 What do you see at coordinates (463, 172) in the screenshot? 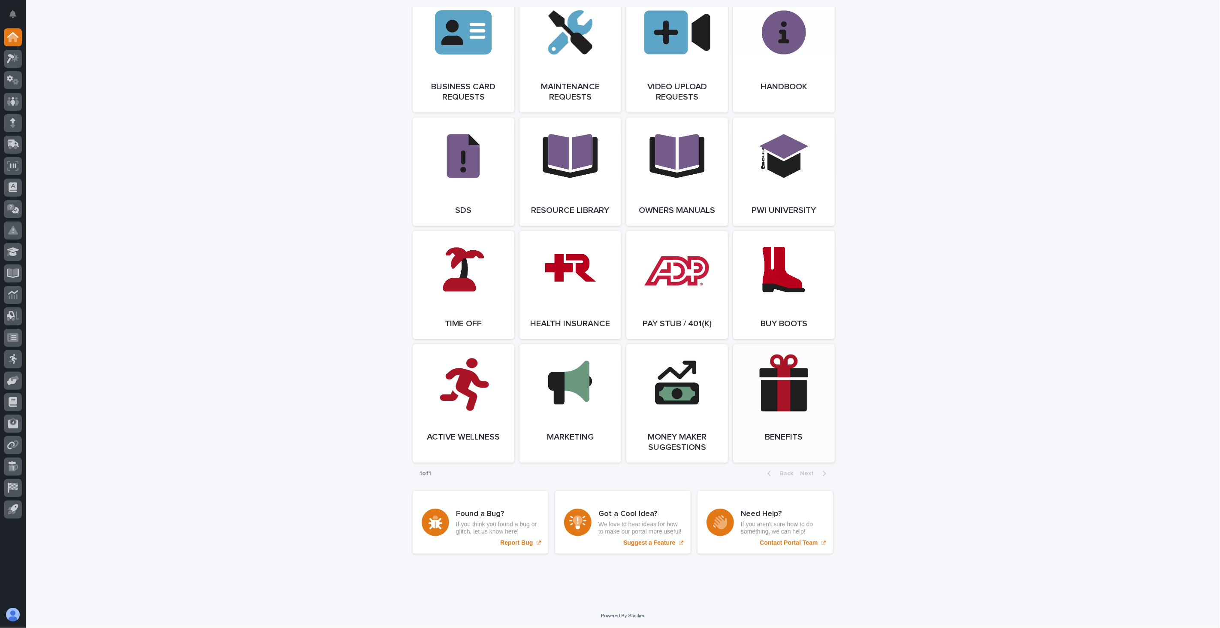
I see `a: SDS` at bounding box center [463, 172].